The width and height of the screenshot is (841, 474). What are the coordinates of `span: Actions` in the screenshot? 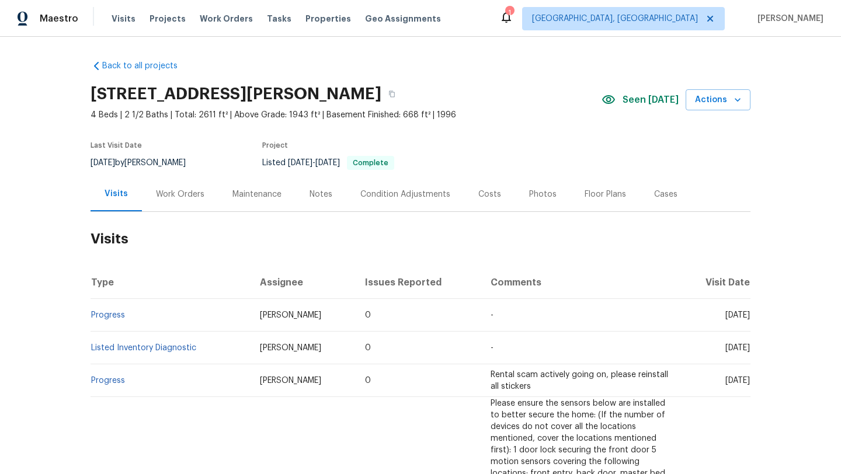 It's located at (718, 100).